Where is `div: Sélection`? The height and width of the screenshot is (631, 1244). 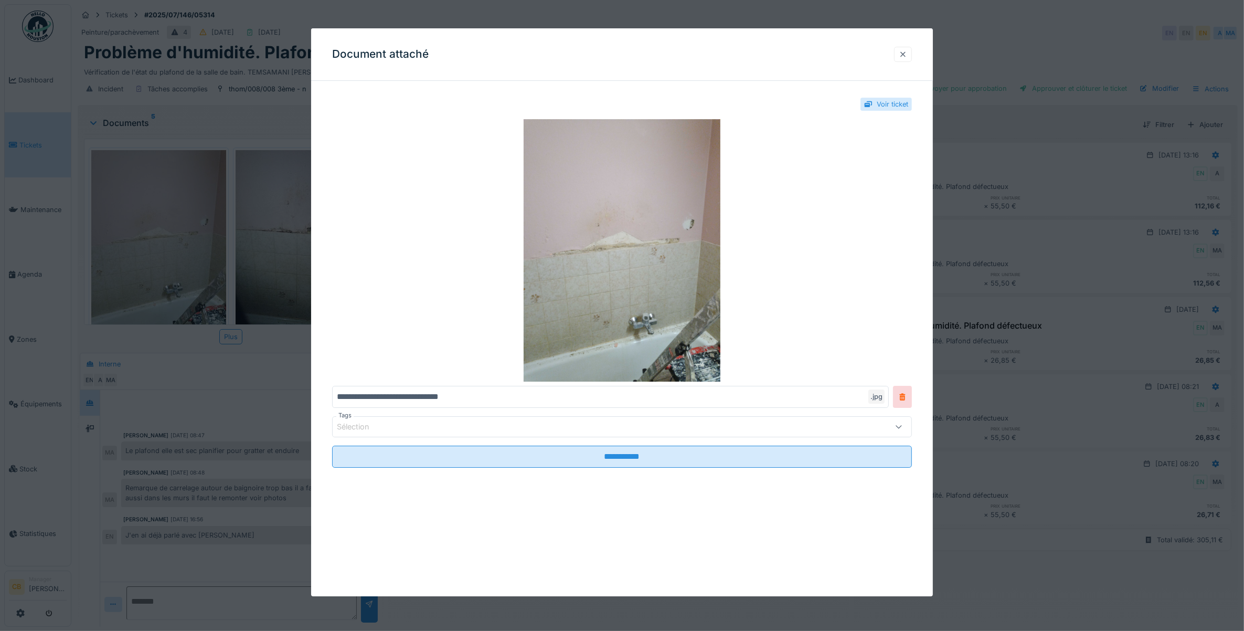
div: Sélection is located at coordinates (361, 427).